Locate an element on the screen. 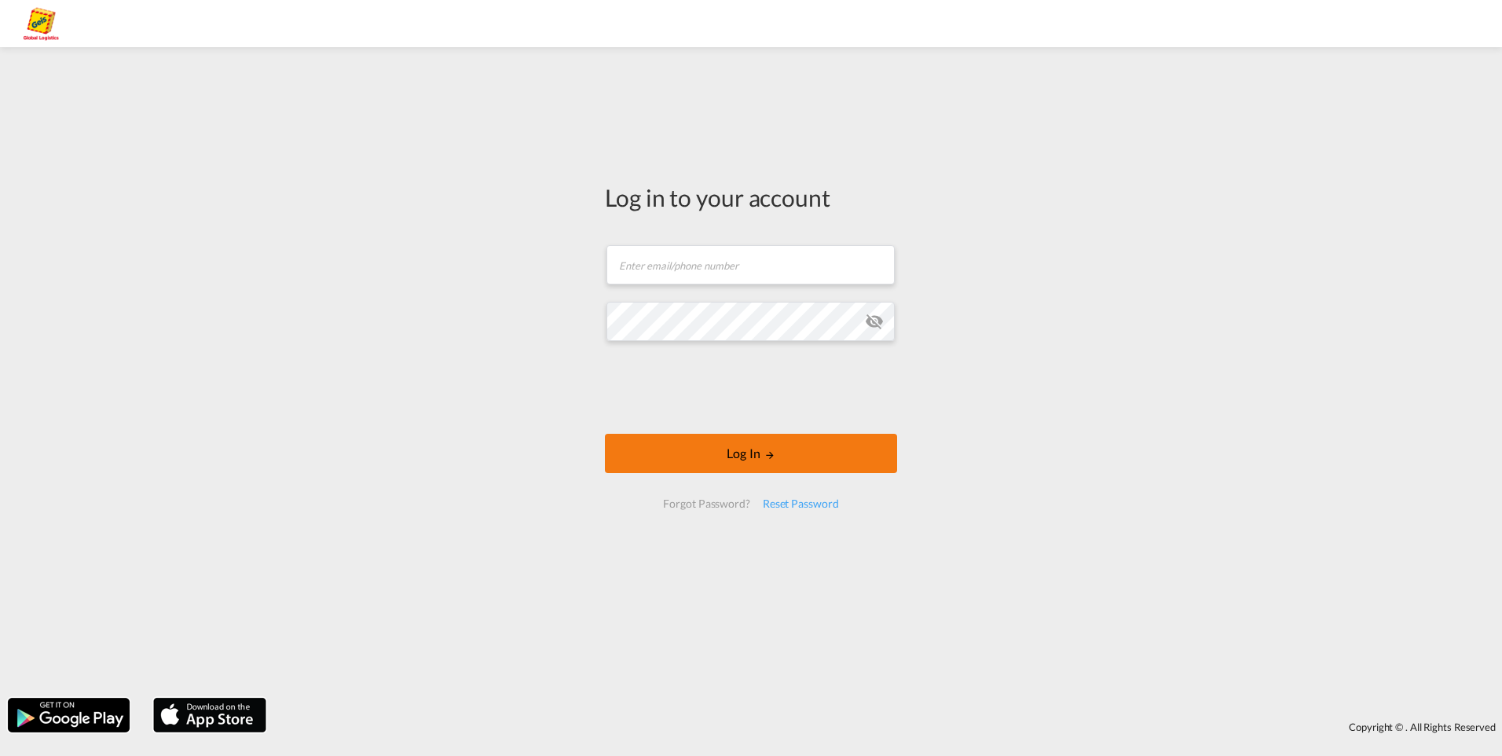 This screenshot has width=1502, height=756. md-icon: icon-eye-off is located at coordinates (874, 321).